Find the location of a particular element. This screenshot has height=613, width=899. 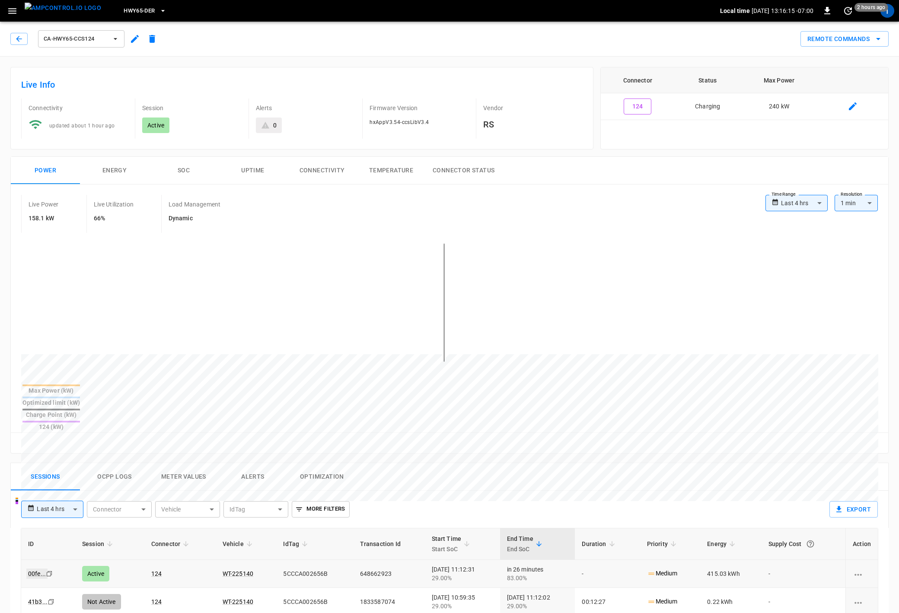

span: 2 hours ago is located at coordinates (871, 7).